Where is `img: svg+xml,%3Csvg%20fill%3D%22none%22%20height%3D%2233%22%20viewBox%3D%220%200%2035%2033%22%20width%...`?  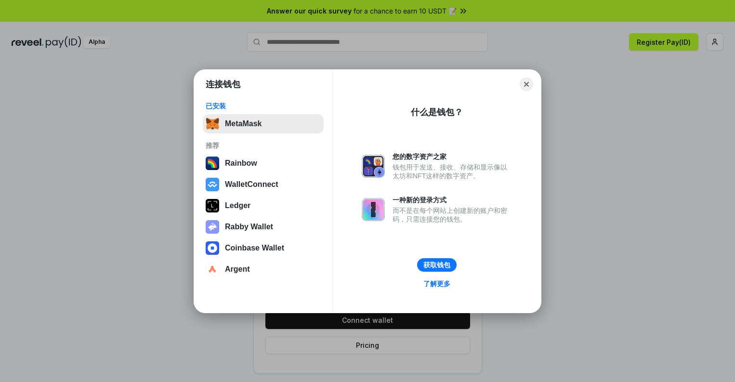 img: svg+xml,%3Csvg%20fill%3D%22none%22%20height%3D%2233%22%20viewBox%3D%220%200%2035%2033%22%20width%... is located at coordinates (212, 124).